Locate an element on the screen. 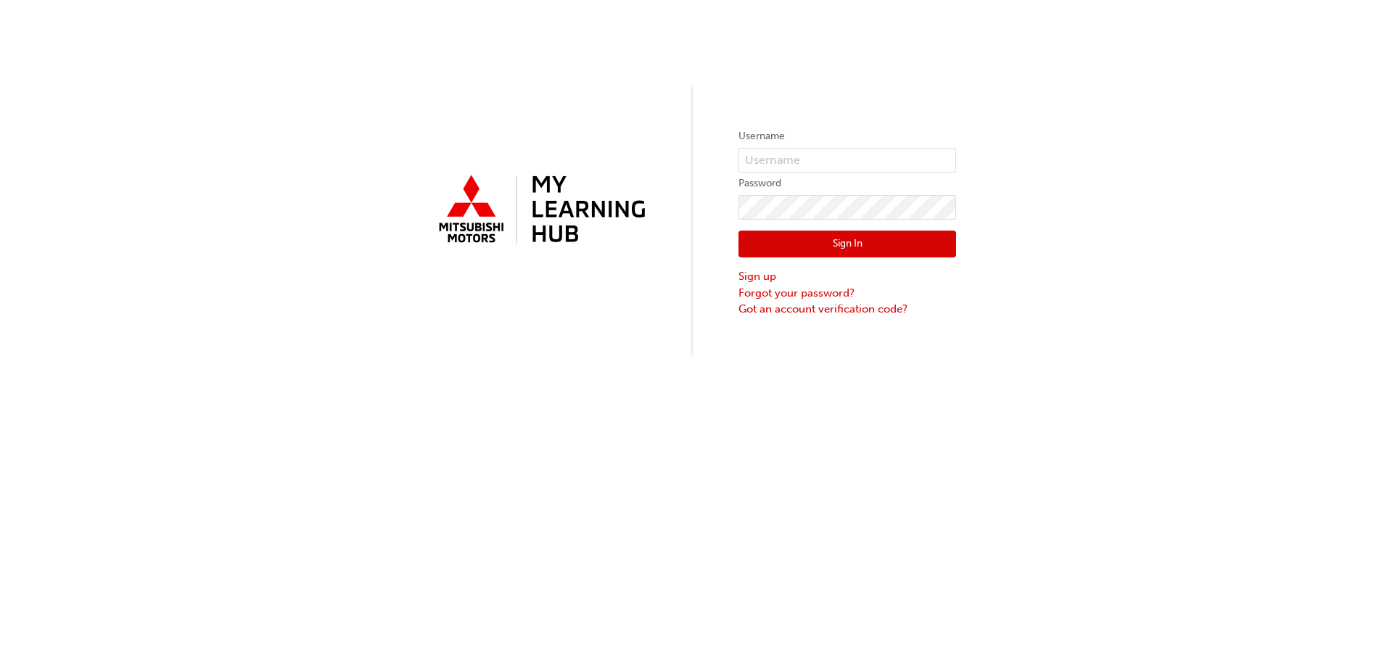  input: Username is located at coordinates (847, 160).